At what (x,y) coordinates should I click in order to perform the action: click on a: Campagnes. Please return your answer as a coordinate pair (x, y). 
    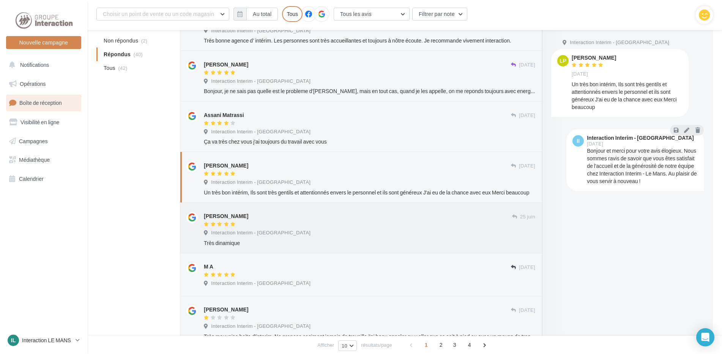
    Looking at the image, I should click on (44, 141).